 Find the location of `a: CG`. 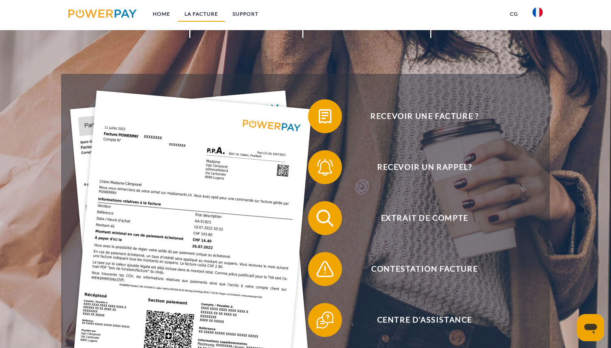

a: CG is located at coordinates (514, 14).